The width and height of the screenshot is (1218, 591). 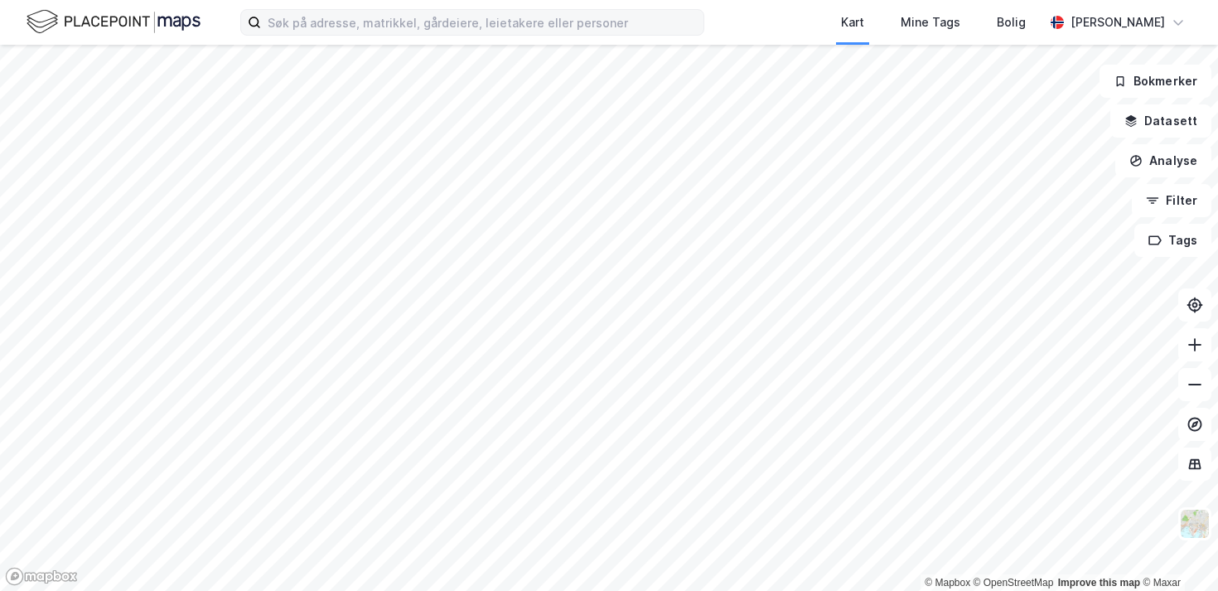 I want to click on div: Kart, so click(x=853, y=22).